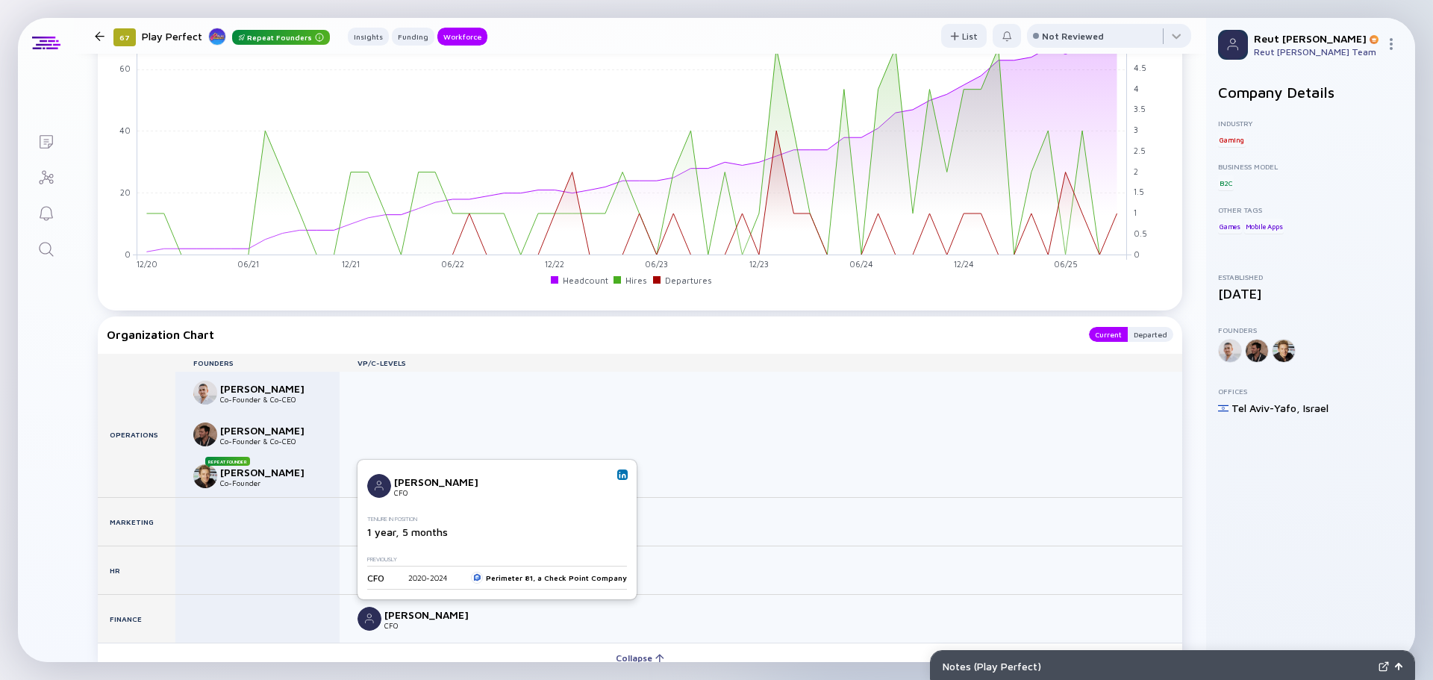  I want to click on div: Offices, so click(1311, 391).